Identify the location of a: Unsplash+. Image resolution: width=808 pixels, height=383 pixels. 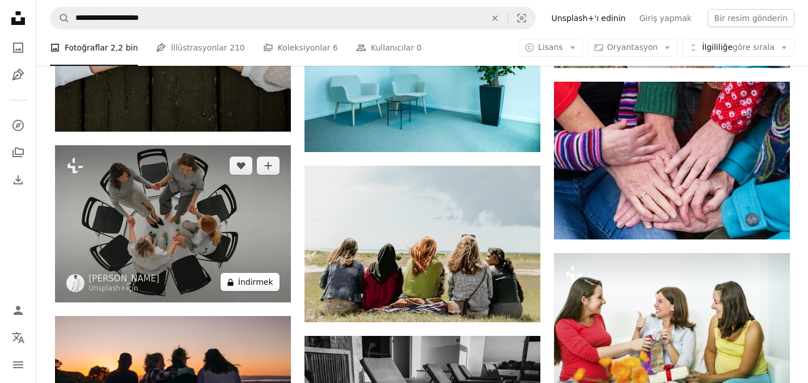
(108, 288).